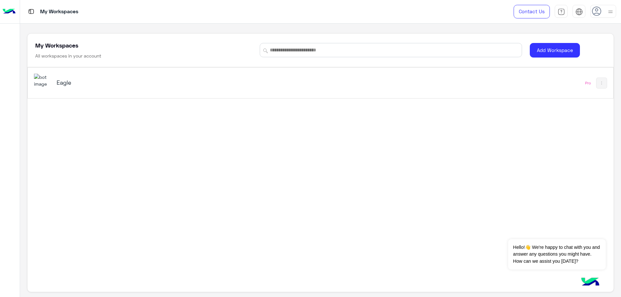 This screenshot has height=297, width=621. I want to click on img: Logo, so click(9, 12).